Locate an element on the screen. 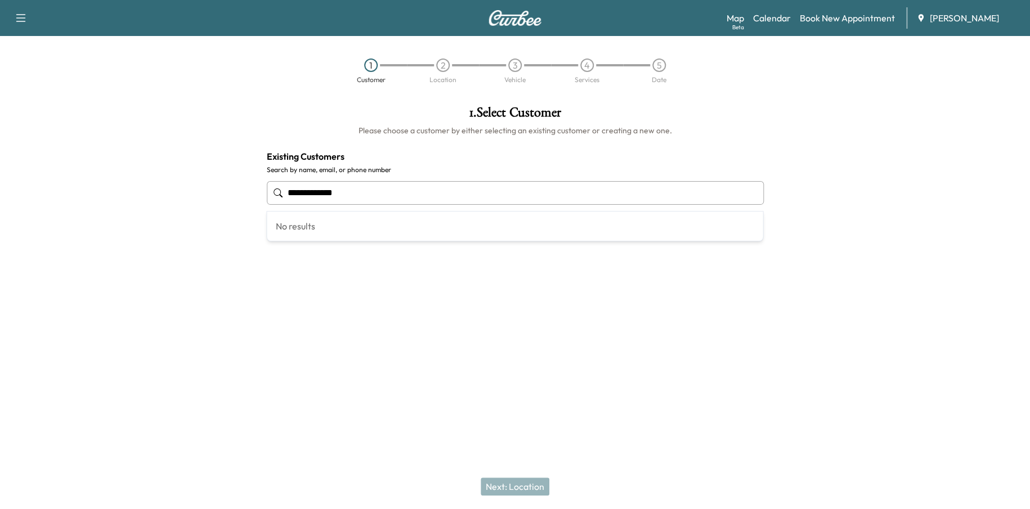 This screenshot has width=1030, height=509. div: Beta is located at coordinates (738, 27).